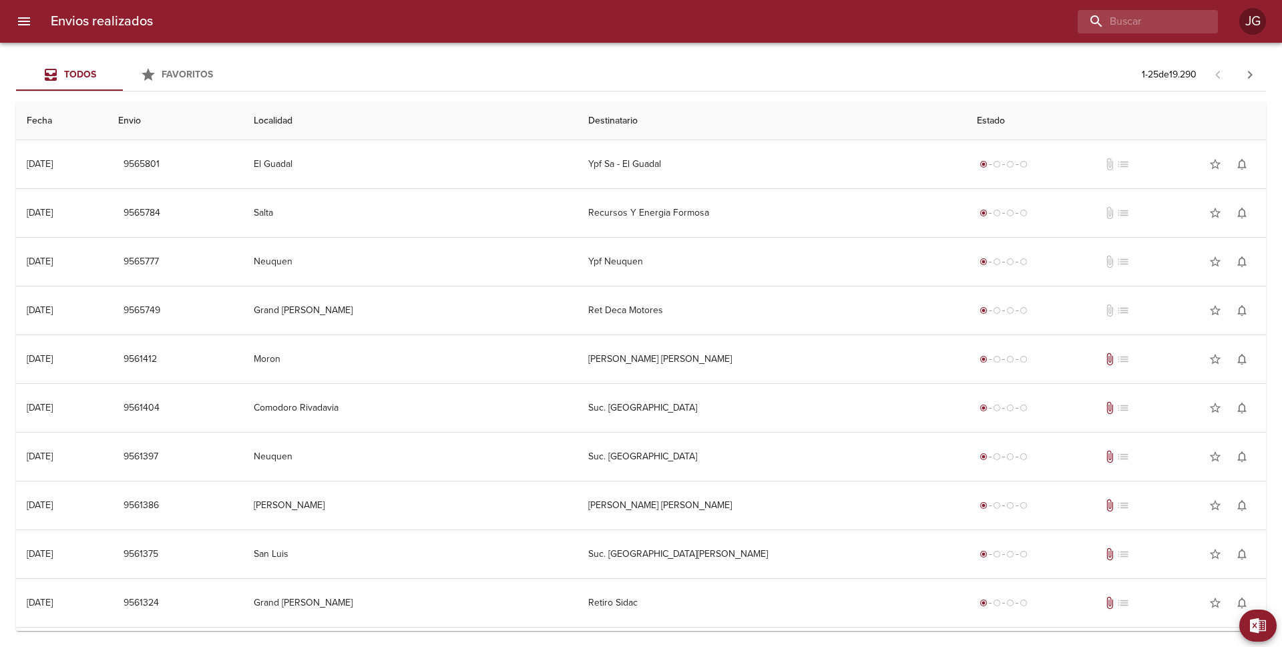 Image resolution: width=1282 pixels, height=647 pixels. Describe the element at coordinates (80, 74) in the screenshot. I see `span: Todos` at that location.